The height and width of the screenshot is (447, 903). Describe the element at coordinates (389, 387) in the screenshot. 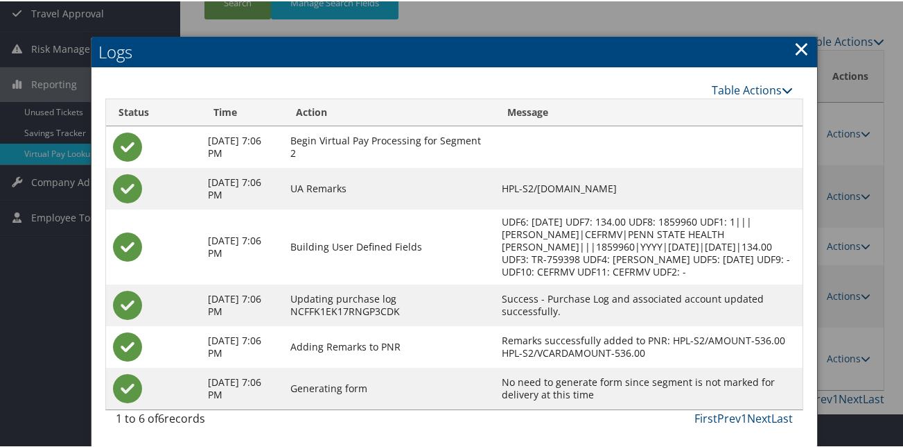

I see `td: Generating form` at that location.